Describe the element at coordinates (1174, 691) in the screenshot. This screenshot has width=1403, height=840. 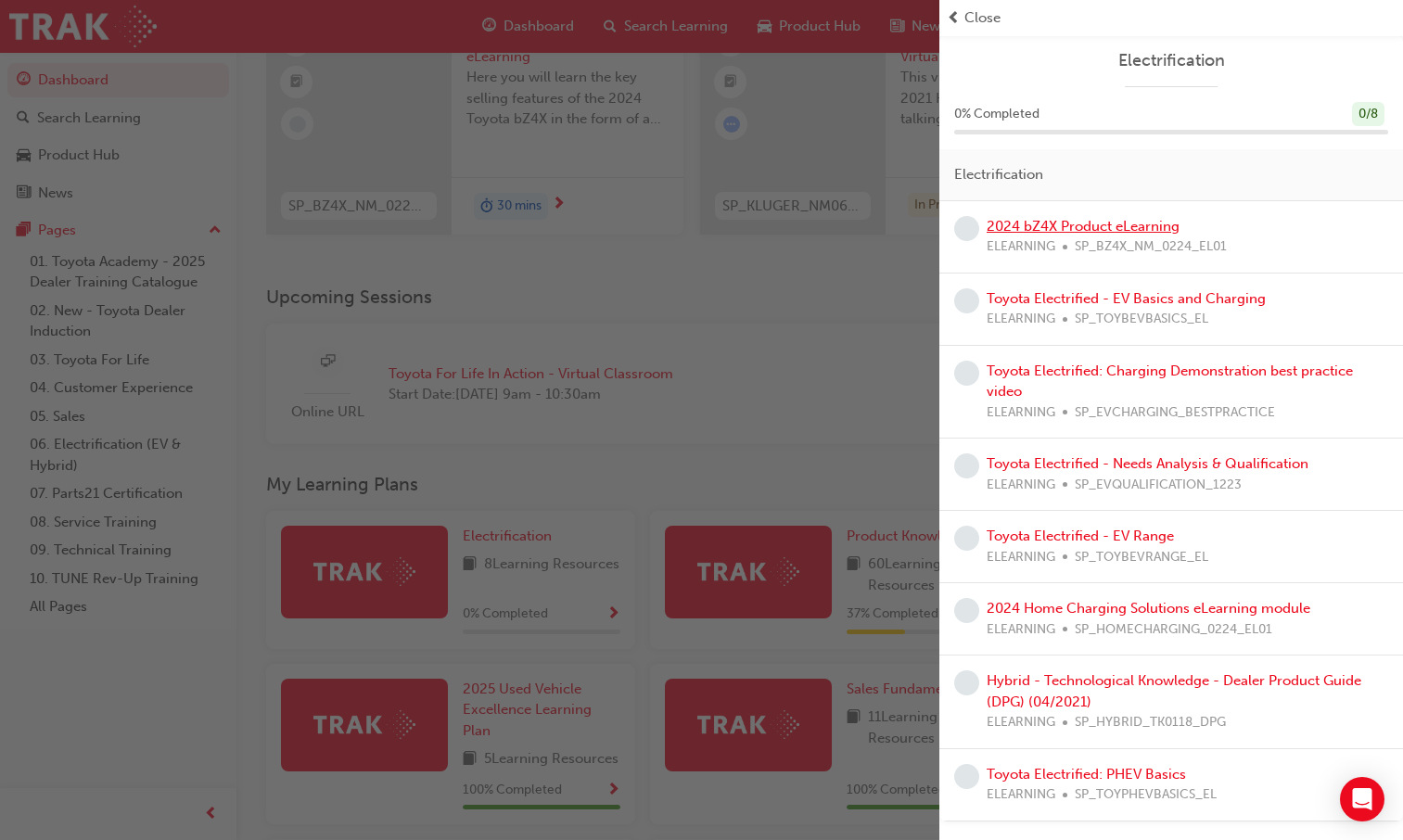
I see `a: Hybrid - Technological Knowledge - Dealer Product Guide (DPG) (04/2021)` at that location.